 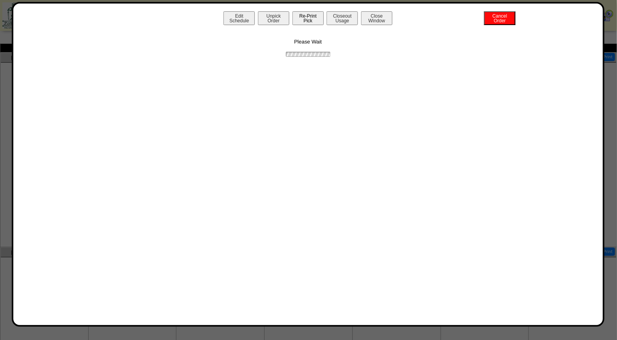 What do you see at coordinates (342, 18) in the screenshot?
I see `button: CloseoutUsage` at bounding box center [342, 18].